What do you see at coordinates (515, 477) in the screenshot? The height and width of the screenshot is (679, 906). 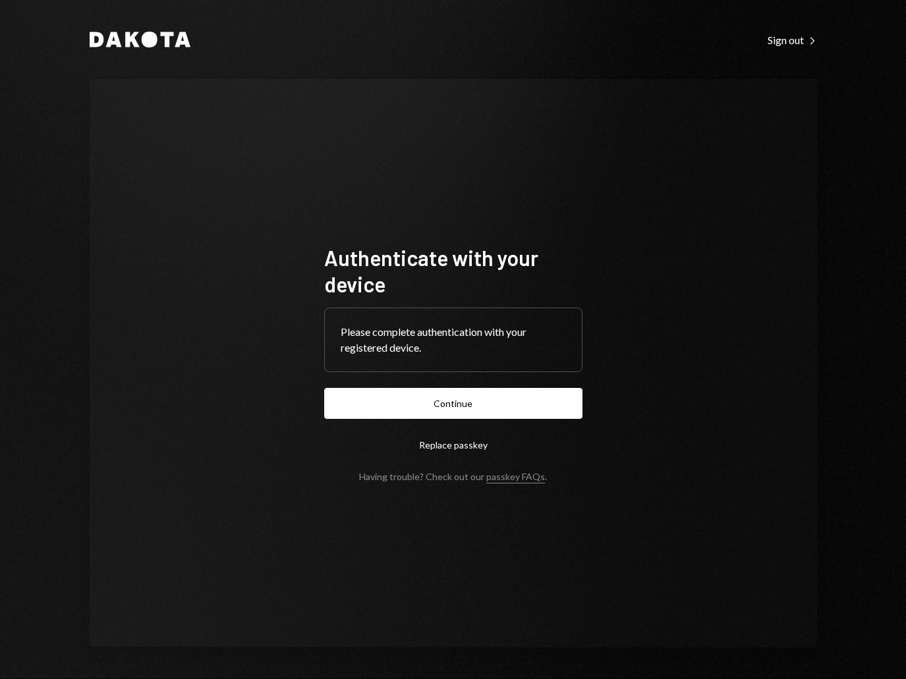 I see `a: passkey FAQs` at bounding box center [515, 477].